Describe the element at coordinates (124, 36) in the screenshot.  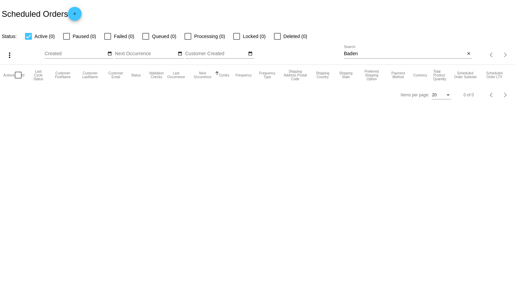
I see `span: Failed (0)` at that location.